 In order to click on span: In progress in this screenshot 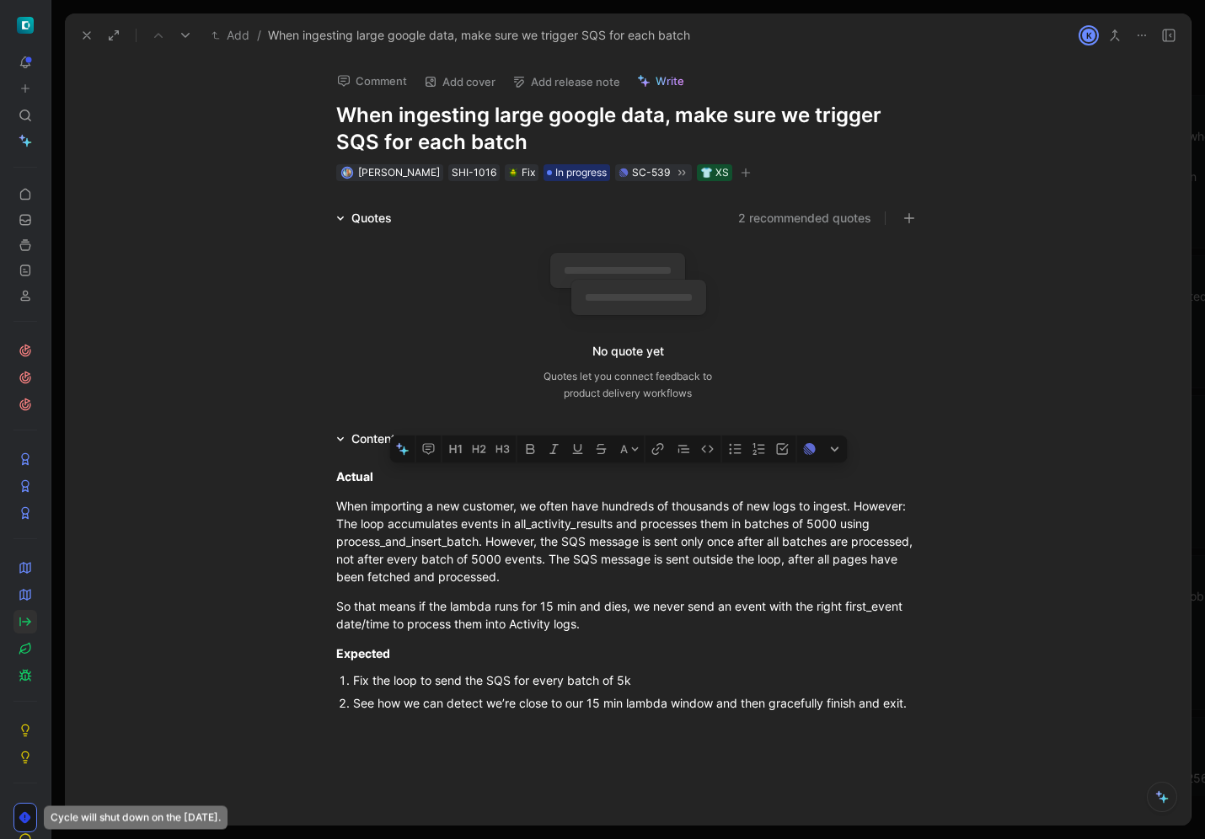, I will do `click(581, 173)`.